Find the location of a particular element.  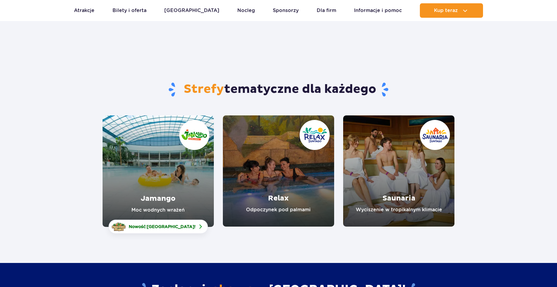

a: Bilety i oferta is located at coordinates (129, 11).